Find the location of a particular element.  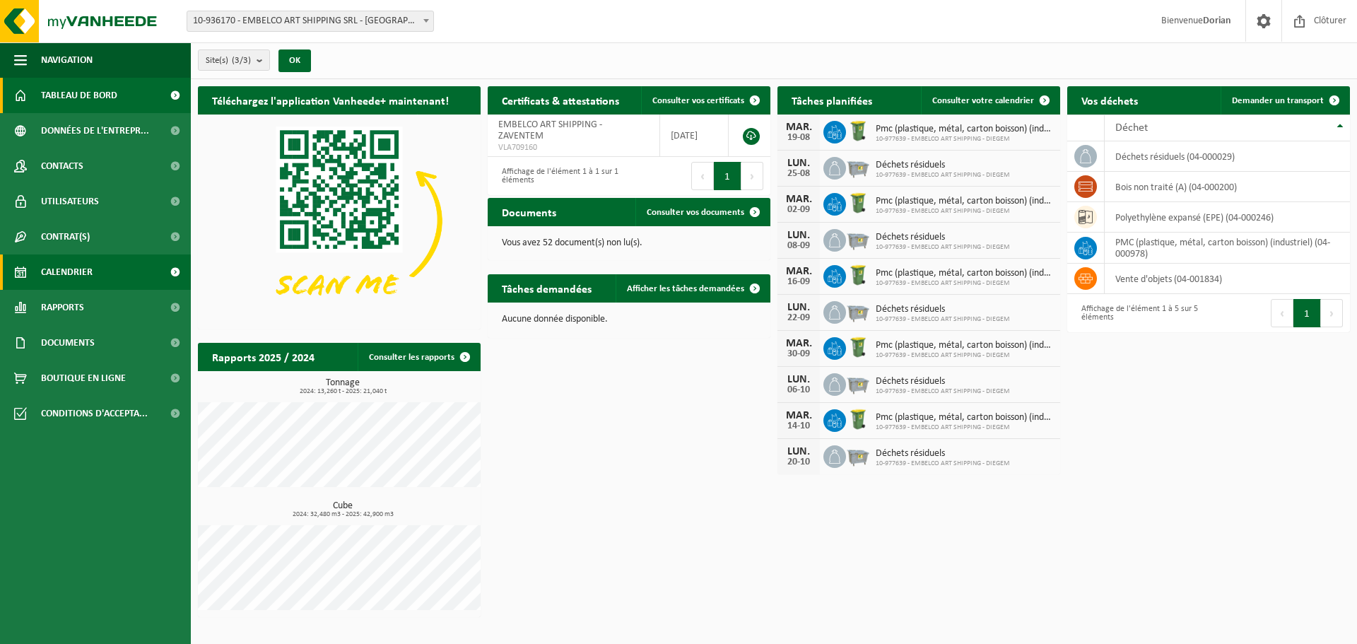

span: VLA709160 is located at coordinates (573, 148).